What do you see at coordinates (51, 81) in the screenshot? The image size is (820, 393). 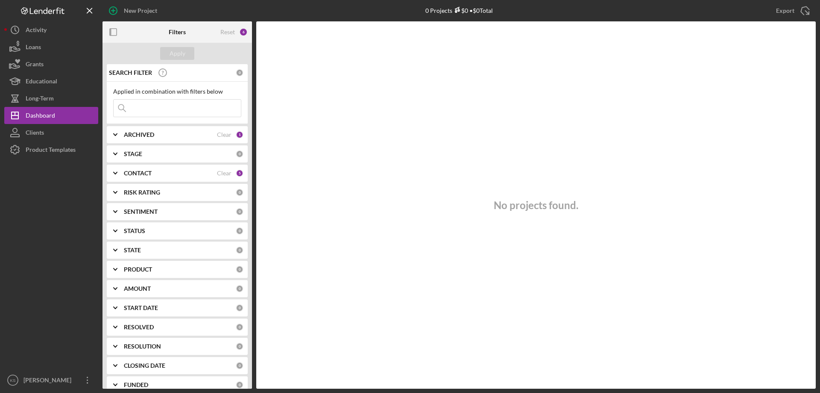 I see `button: Educational` at bounding box center [51, 81].